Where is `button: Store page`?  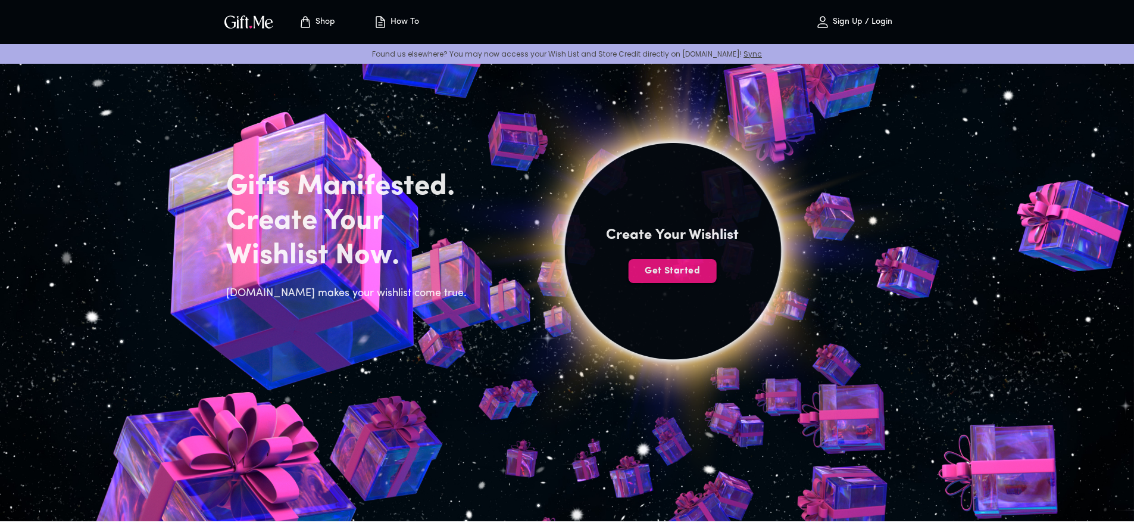
button: Store page is located at coordinates (317, 22).